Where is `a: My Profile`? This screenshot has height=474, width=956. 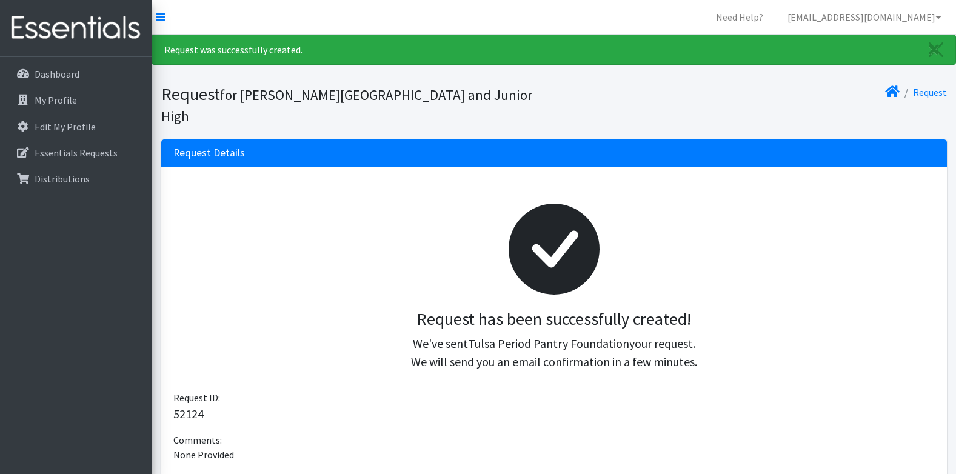 a: My Profile is located at coordinates (76, 100).